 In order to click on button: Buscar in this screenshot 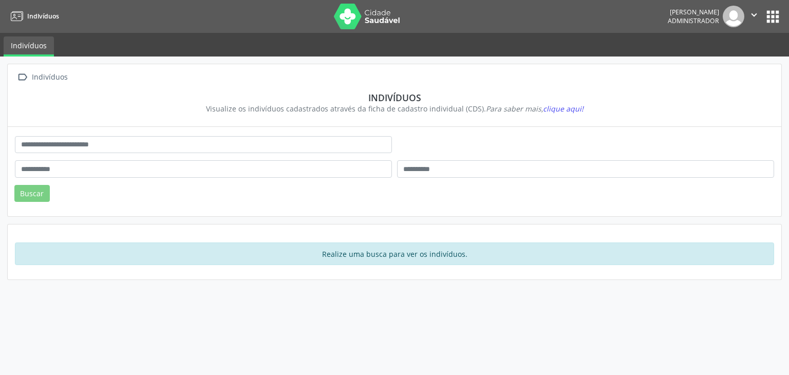, I will do `click(32, 194)`.